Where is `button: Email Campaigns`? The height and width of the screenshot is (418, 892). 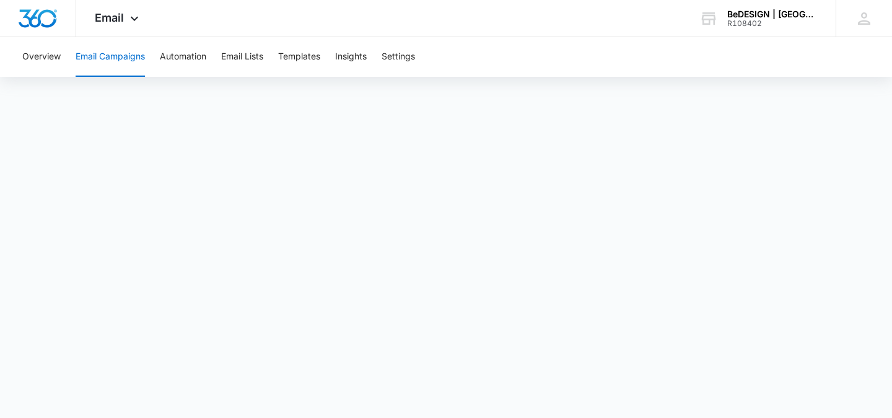
button: Email Campaigns is located at coordinates (110, 57).